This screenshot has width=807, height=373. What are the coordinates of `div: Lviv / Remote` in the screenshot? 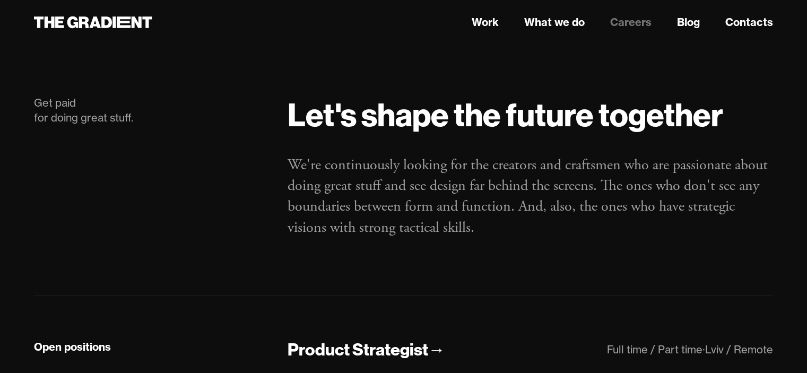 It's located at (739, 349).